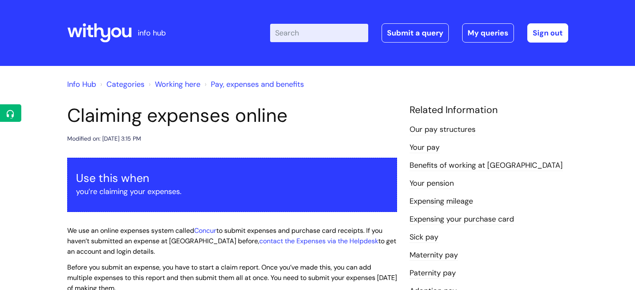 Image resolution: width=635 pixels, height=290 pixels. I want to click on a: Concur, so click(205, 230).